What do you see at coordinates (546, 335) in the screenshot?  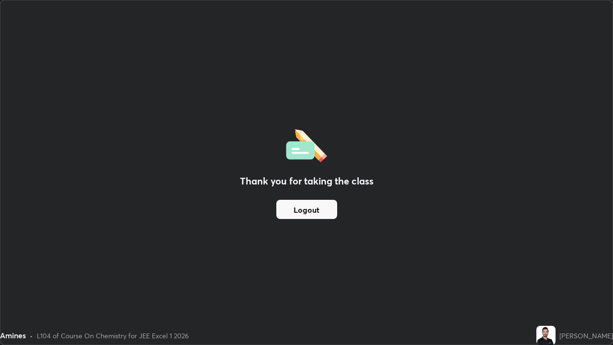 I see `img: 4e1817fbb27c49faa6560c8ebe6e622e.jpg` at bounding box center [546, 335].